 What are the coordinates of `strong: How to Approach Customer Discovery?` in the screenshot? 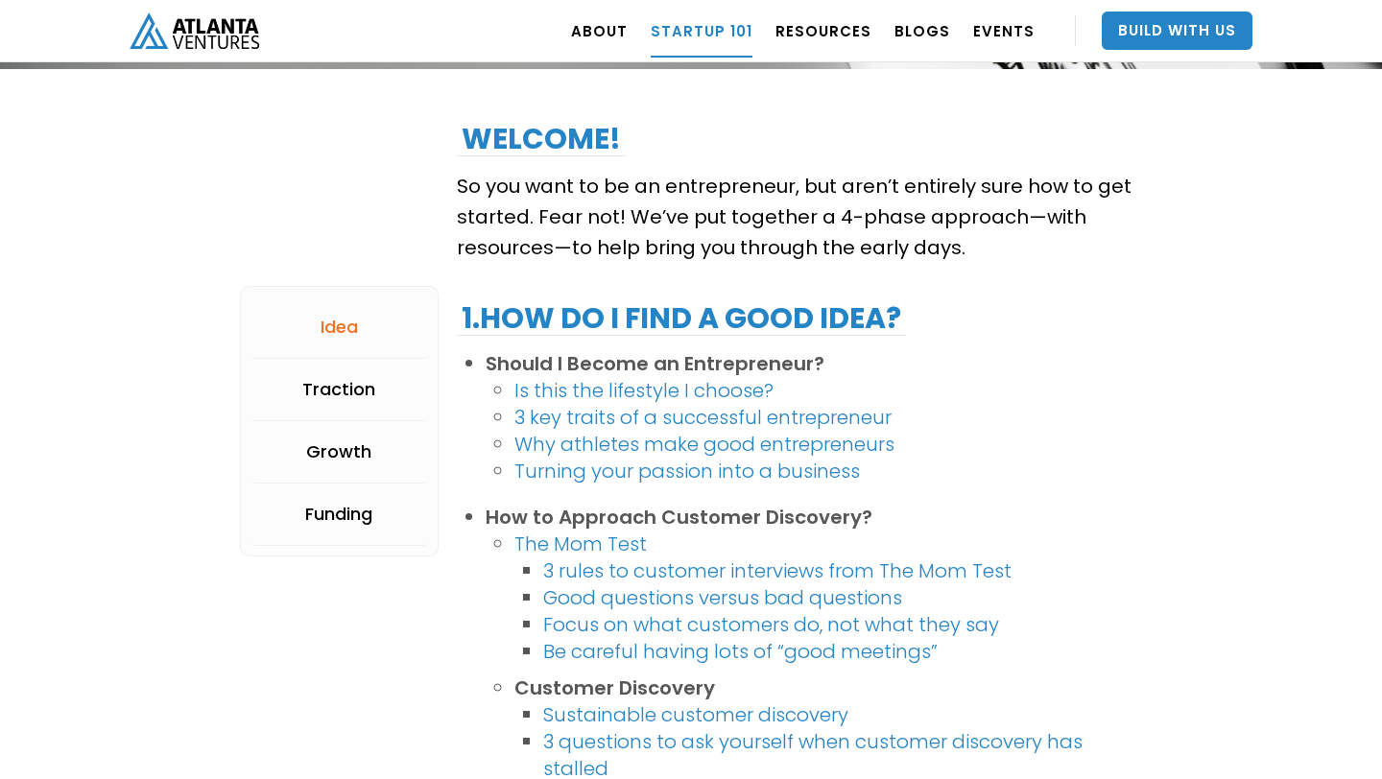 It's located at (678, 517).